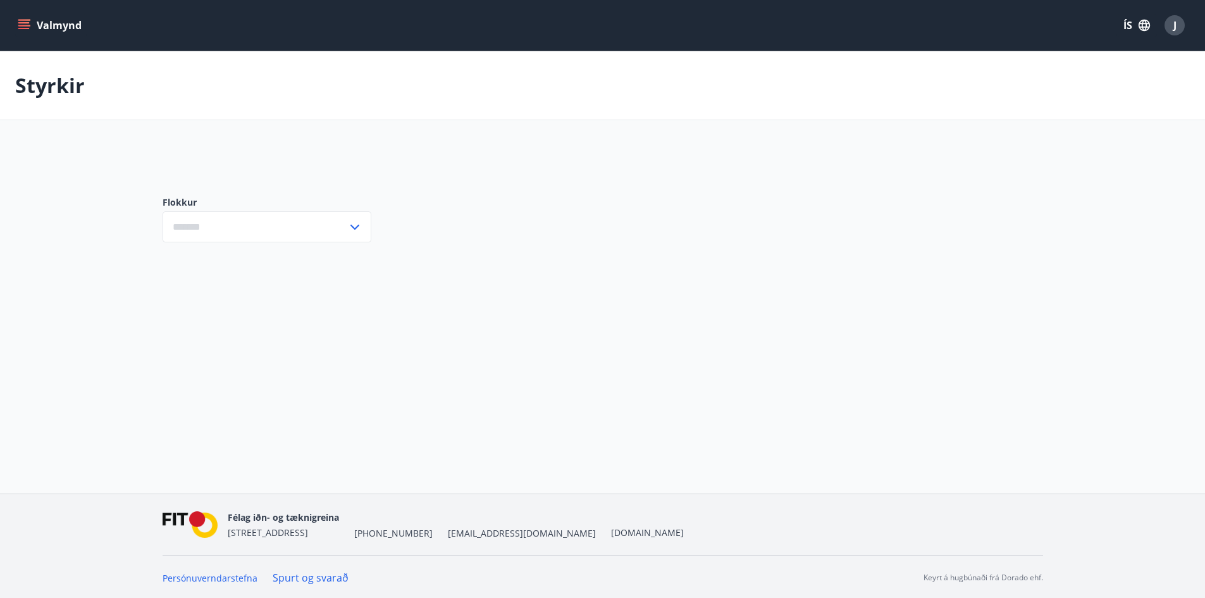 This screenshot has height=598, width=1205. What do you see at coordinates (210, 577) in the screenshot?
I see `a: Persónuverndarstefna` at bounding box center [210, 577].